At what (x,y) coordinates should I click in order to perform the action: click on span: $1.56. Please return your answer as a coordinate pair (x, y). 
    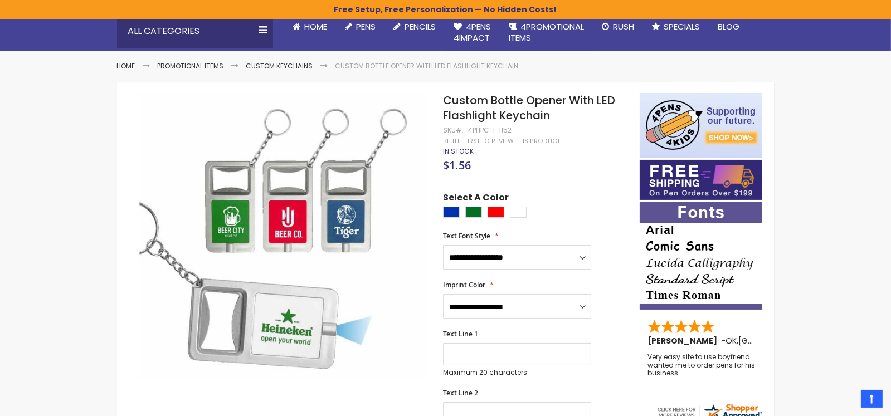
    Looking at the image, I should click on (457, 165).